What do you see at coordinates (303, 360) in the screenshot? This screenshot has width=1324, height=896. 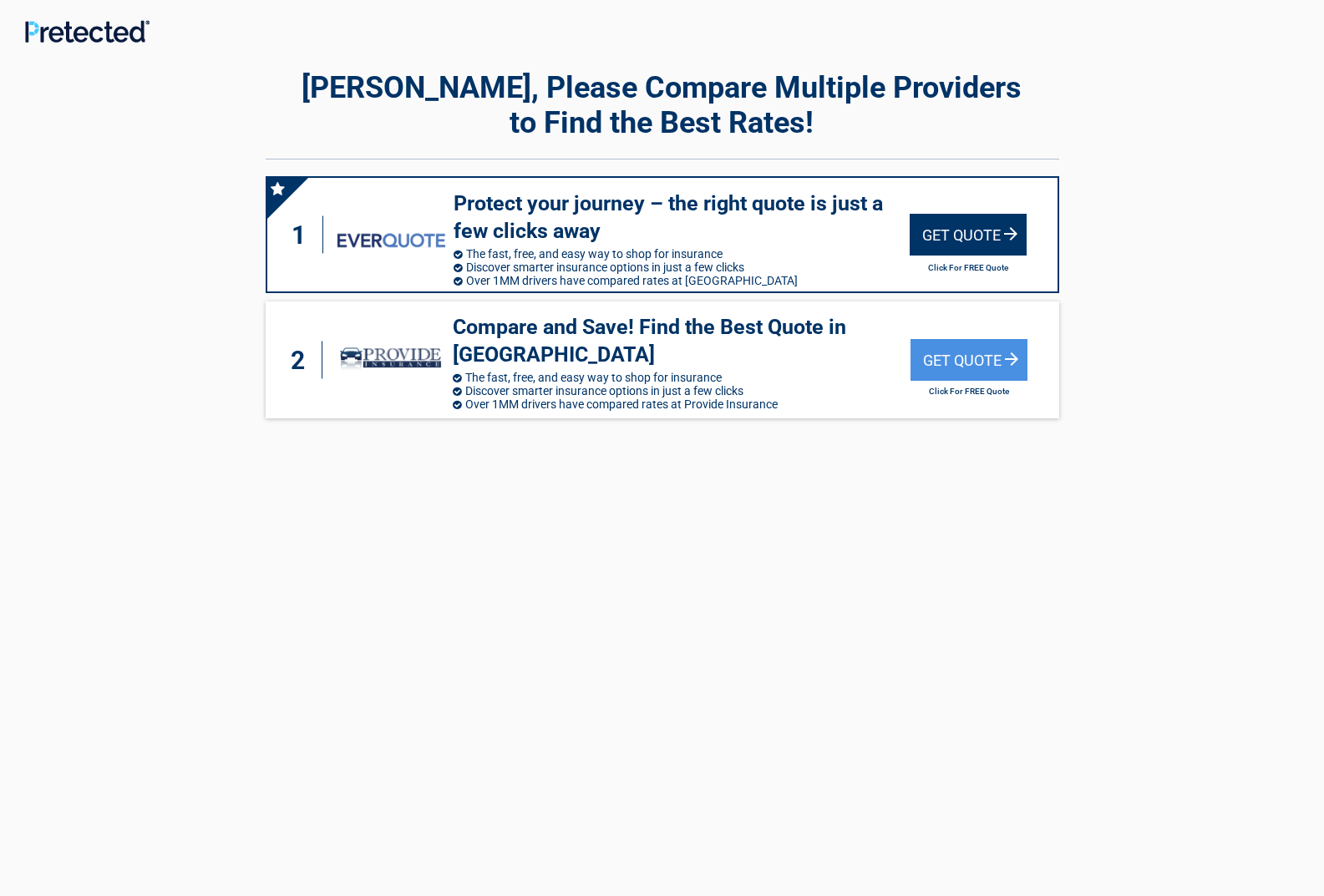 I see `div: 2` at bounding box center [303, 360].